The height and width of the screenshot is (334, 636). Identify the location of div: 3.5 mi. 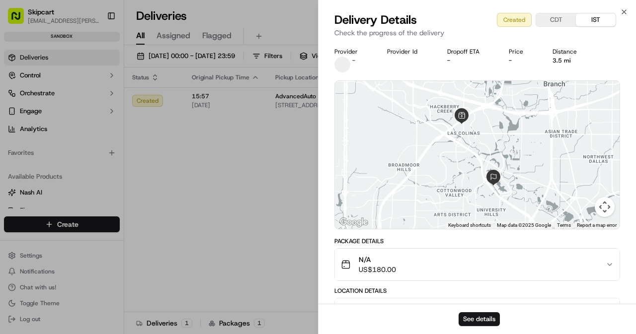
(571, 61).